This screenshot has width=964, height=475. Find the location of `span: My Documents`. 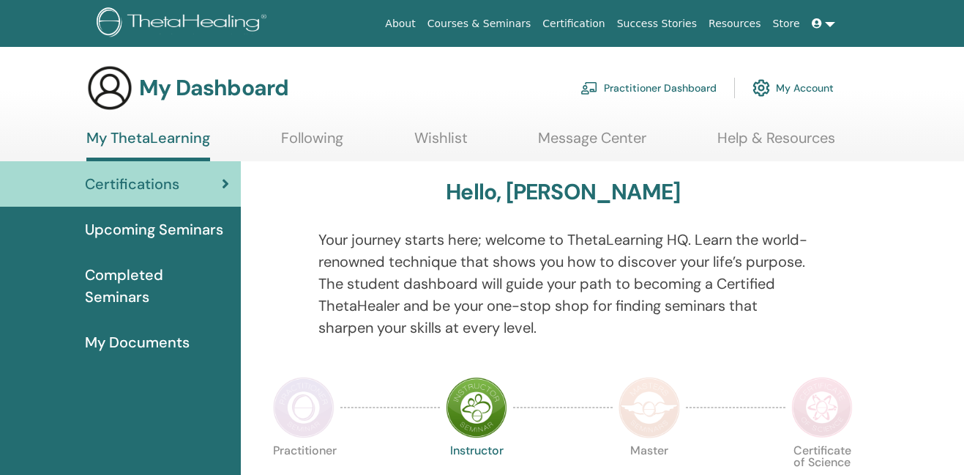

span: My Documents is located at coordinates (137, 342).